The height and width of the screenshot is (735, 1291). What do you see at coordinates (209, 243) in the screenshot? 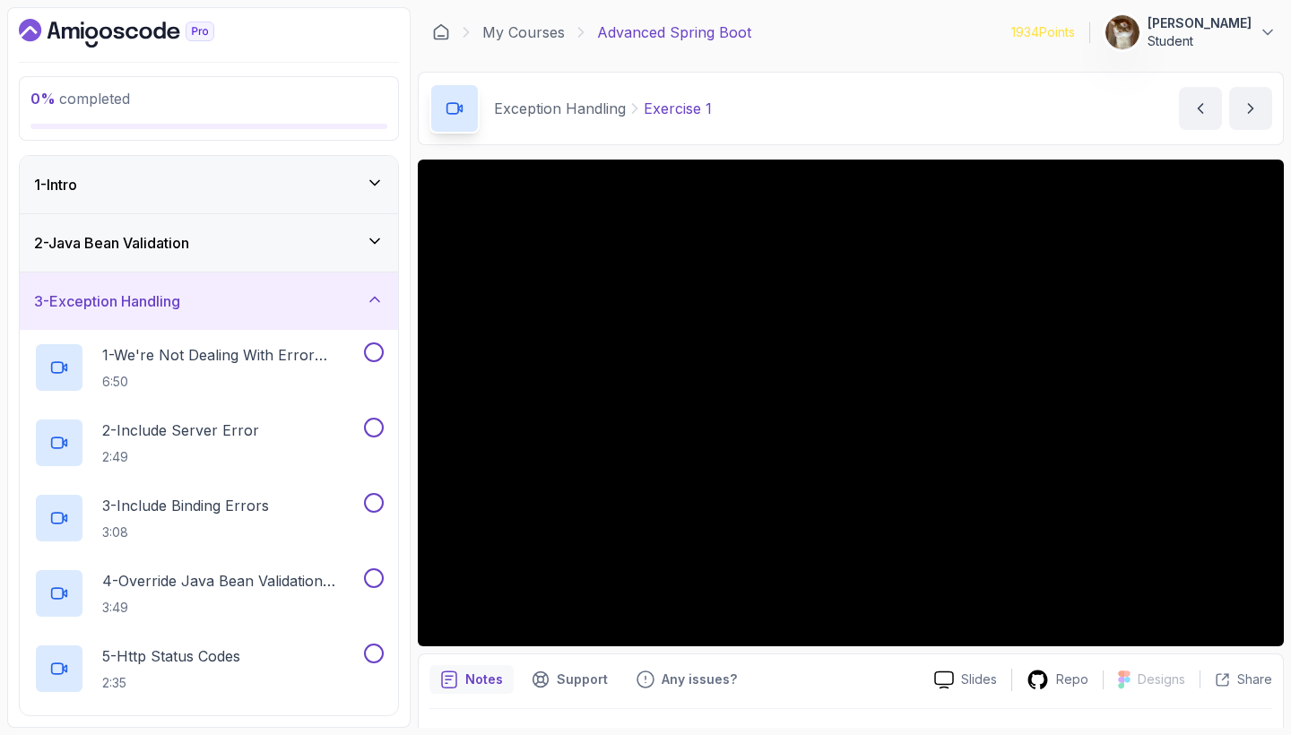
I see `button: 2-Java Bean Validation` at bounding box center [209, 243].